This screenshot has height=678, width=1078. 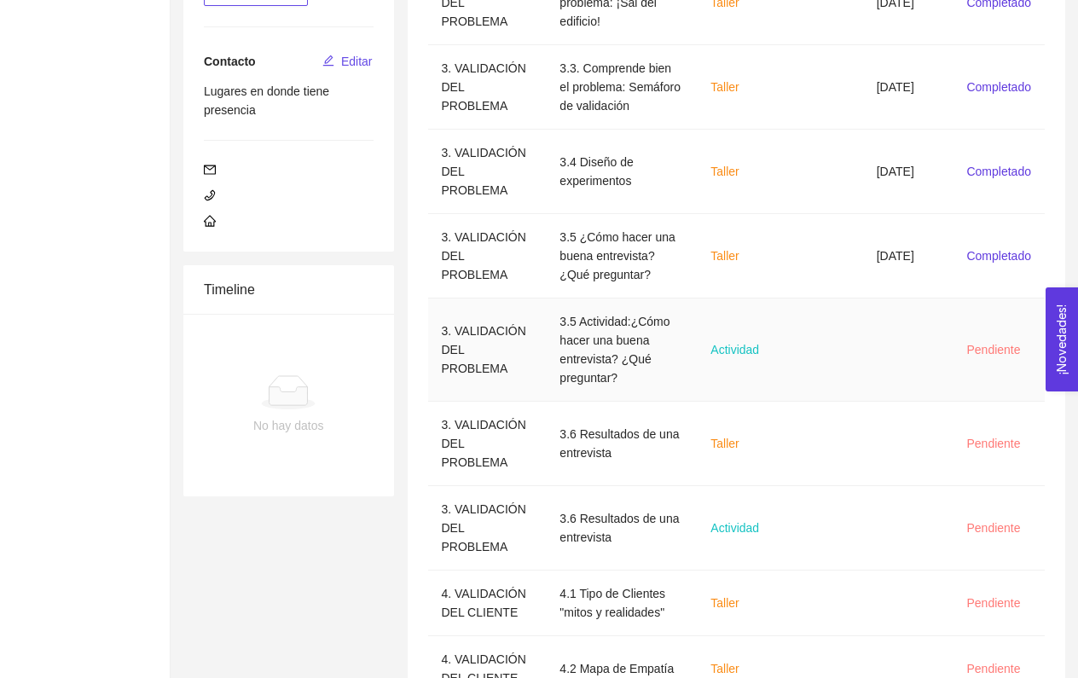 I want to click on div: No hay datos, so click(x=288, y=426).